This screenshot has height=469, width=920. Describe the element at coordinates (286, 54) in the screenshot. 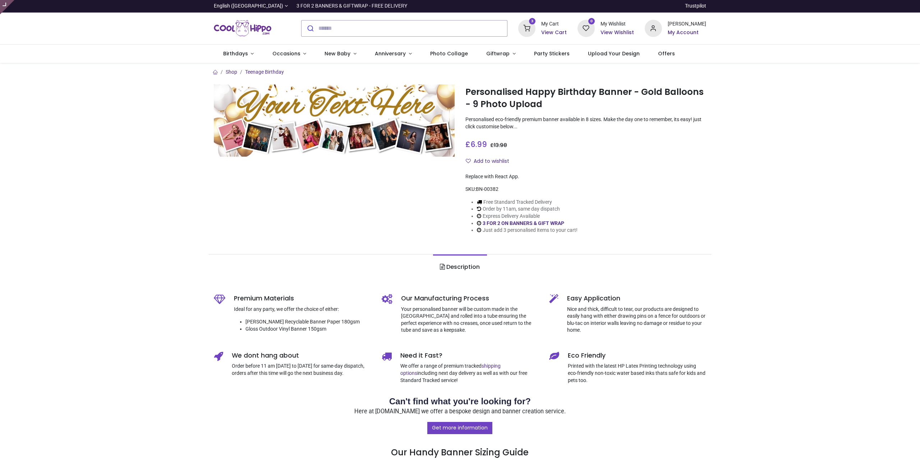

I see `span: Occasions` at that location.